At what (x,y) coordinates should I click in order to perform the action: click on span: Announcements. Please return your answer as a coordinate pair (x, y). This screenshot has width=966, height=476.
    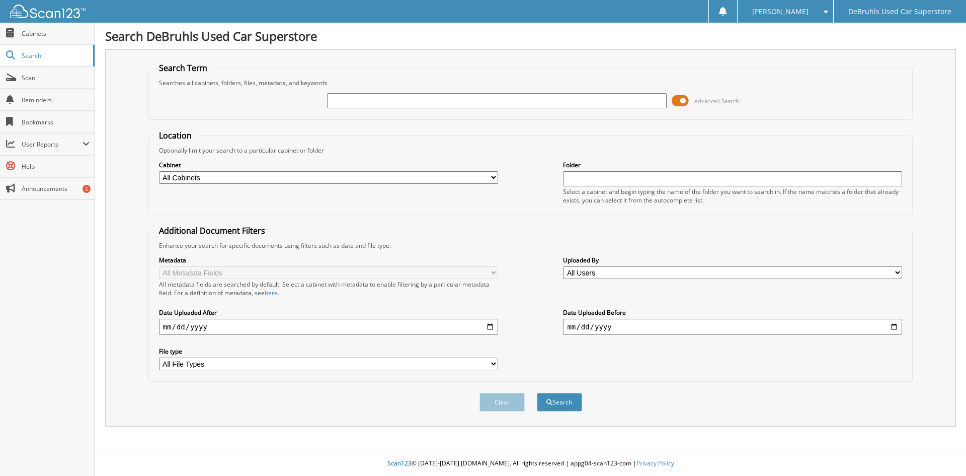
    Looking at the image, I should click on (55, 188).